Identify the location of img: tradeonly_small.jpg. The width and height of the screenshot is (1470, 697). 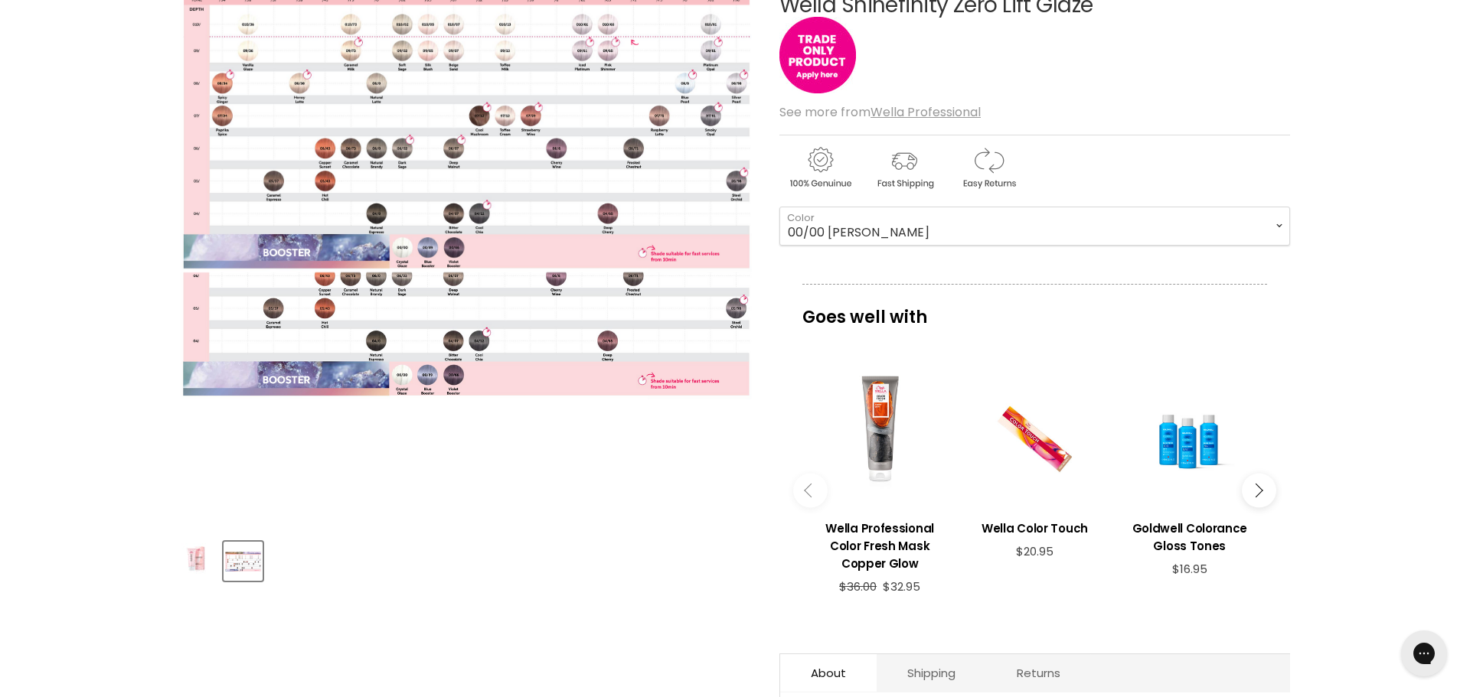
(818, 55).